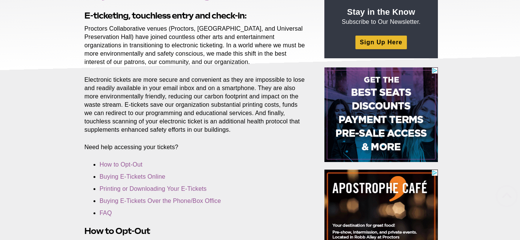  Describe the element at coordinates (165, 16) in the screenshot. I see `strong: E-ticketing, touchless entry and check-in:` at that location.